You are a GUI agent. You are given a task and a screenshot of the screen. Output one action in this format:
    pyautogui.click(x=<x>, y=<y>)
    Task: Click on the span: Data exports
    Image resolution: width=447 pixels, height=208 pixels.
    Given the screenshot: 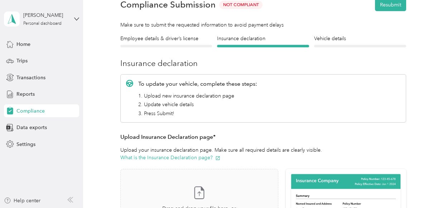 What is the action you would take?
    pyautogui.click(x=32, y=127)
    